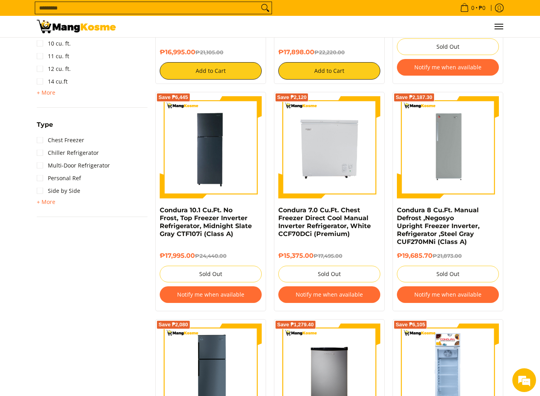  What do you see at coordinates (206, 222) in the screenshot?
I see `a: Condura 10.1 Cu.Ft. No Frost, Top Freezer Inverter Refrigerator, Midnight Slate Gray CTF107i (Cla...` at bounding box center [206, 222].